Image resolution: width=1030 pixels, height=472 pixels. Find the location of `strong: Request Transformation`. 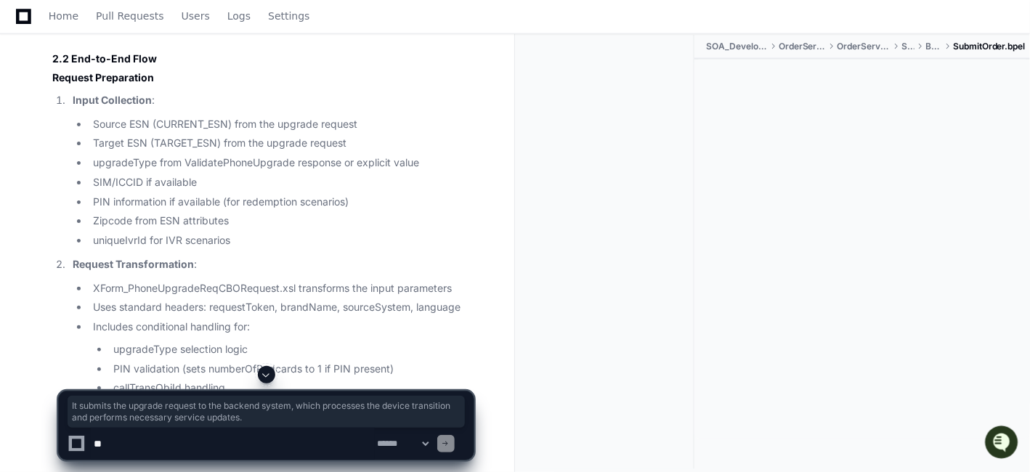

strong: Request Transformation is located at coordinates (133, 264).